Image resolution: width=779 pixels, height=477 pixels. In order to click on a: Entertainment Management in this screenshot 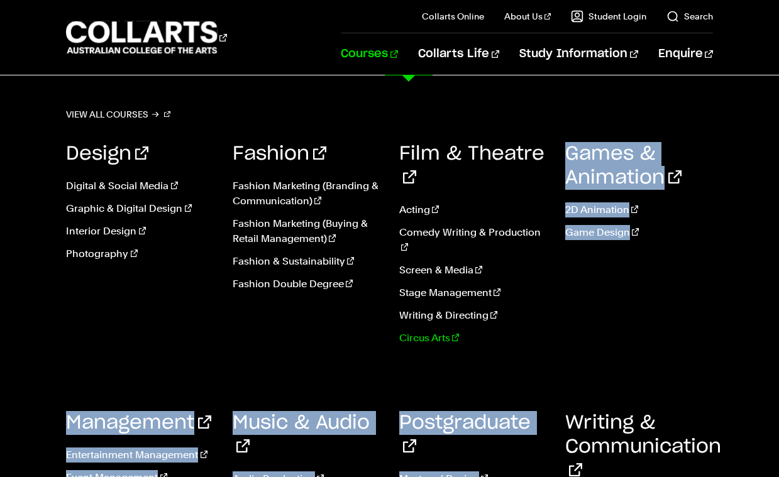, I will do `click(140, 455)`.